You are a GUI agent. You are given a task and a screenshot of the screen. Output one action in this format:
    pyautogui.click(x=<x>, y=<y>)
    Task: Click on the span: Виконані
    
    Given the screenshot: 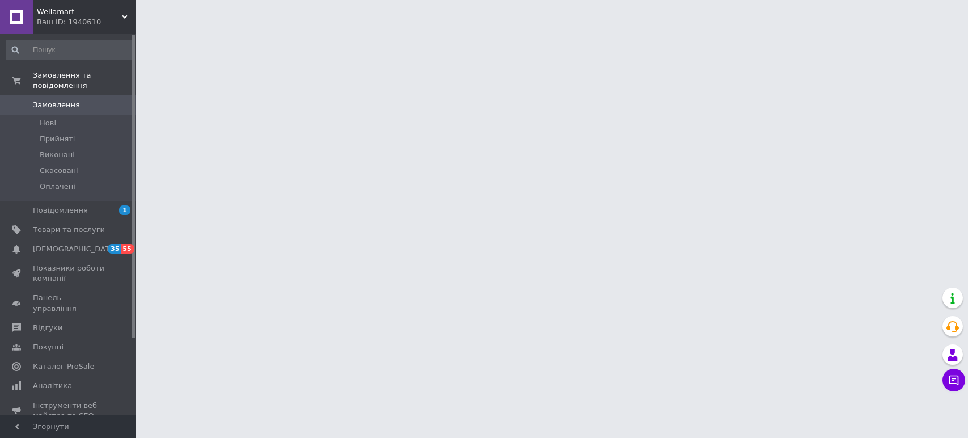 What is the action you would take?
    pyautogui.click(x=57, y=155)
    